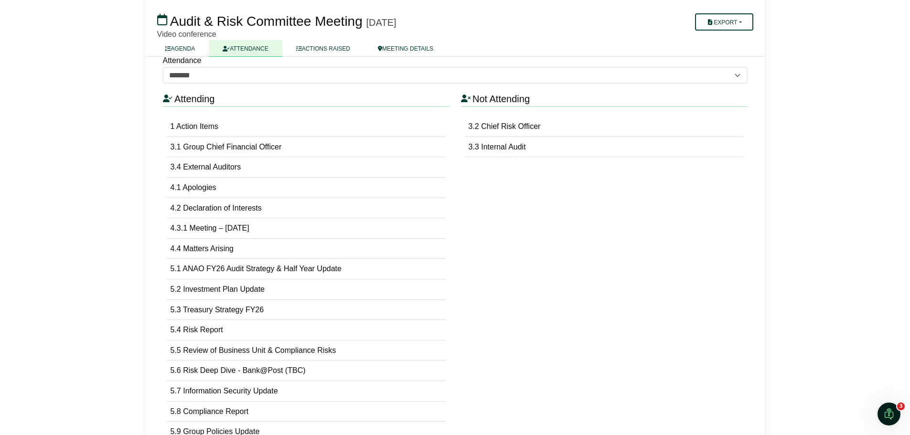 The image size is (910, 435). Describe the element at coordinates (501, 99) in the screenshot. I see `span: Not Attending` at that location.